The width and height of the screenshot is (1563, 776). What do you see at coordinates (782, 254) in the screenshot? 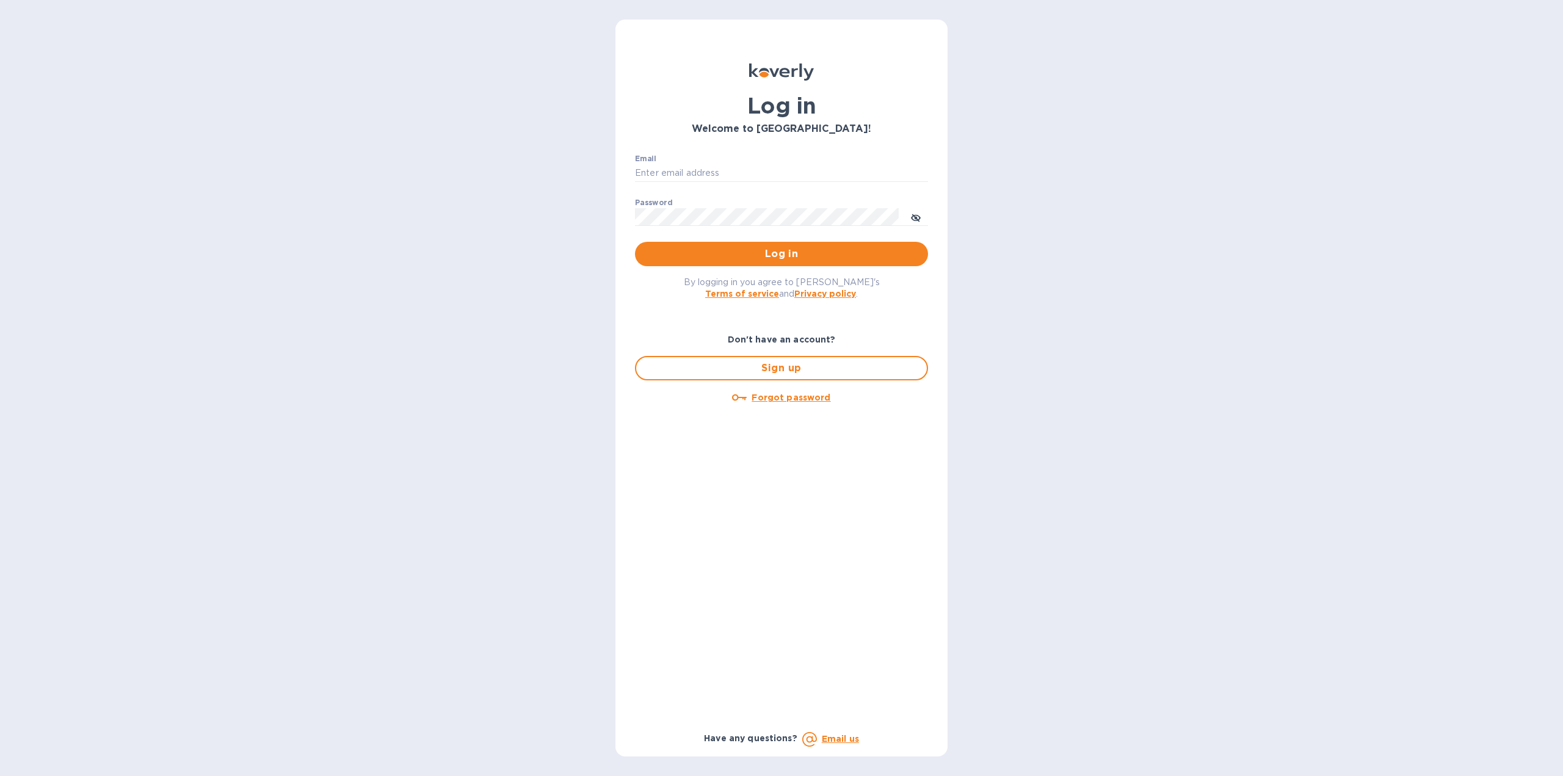
I see `button: Log in` at bounding box center [782, 254].